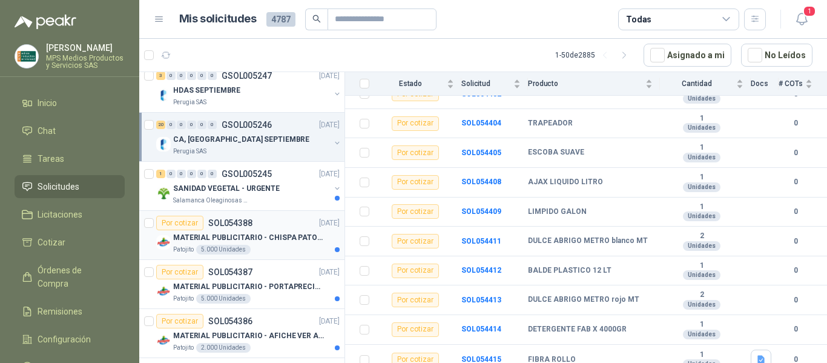 This screenshot has height=363, width=827. Describe the element at coordinates (595, 55) in the screenshot. I see `div: 1 - 50 de 2885` at that location.